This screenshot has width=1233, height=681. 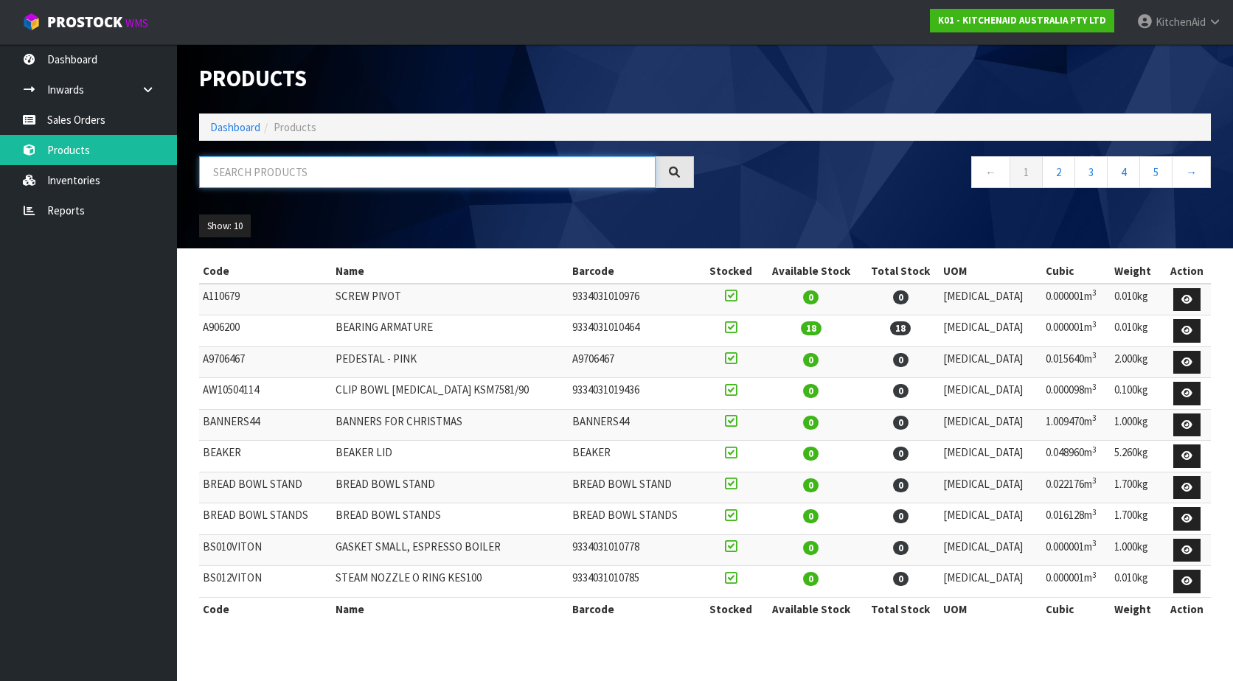 I want to click on td: BANNERS FOR CHRISTMAS, so click(x=450, y=425).